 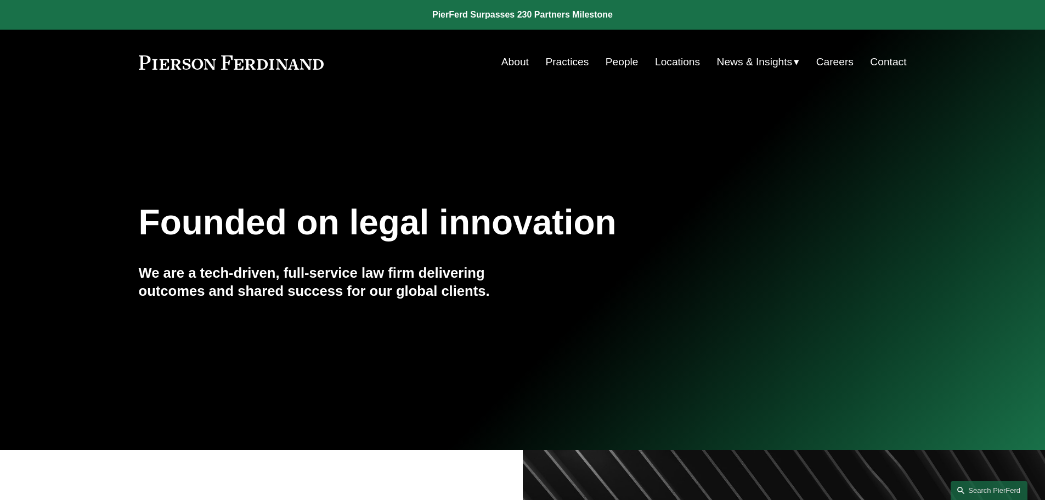 What do you see at coordinates (567, 62) in the screenshot?
I see `a: Practices` at bounding box center [567, 62].